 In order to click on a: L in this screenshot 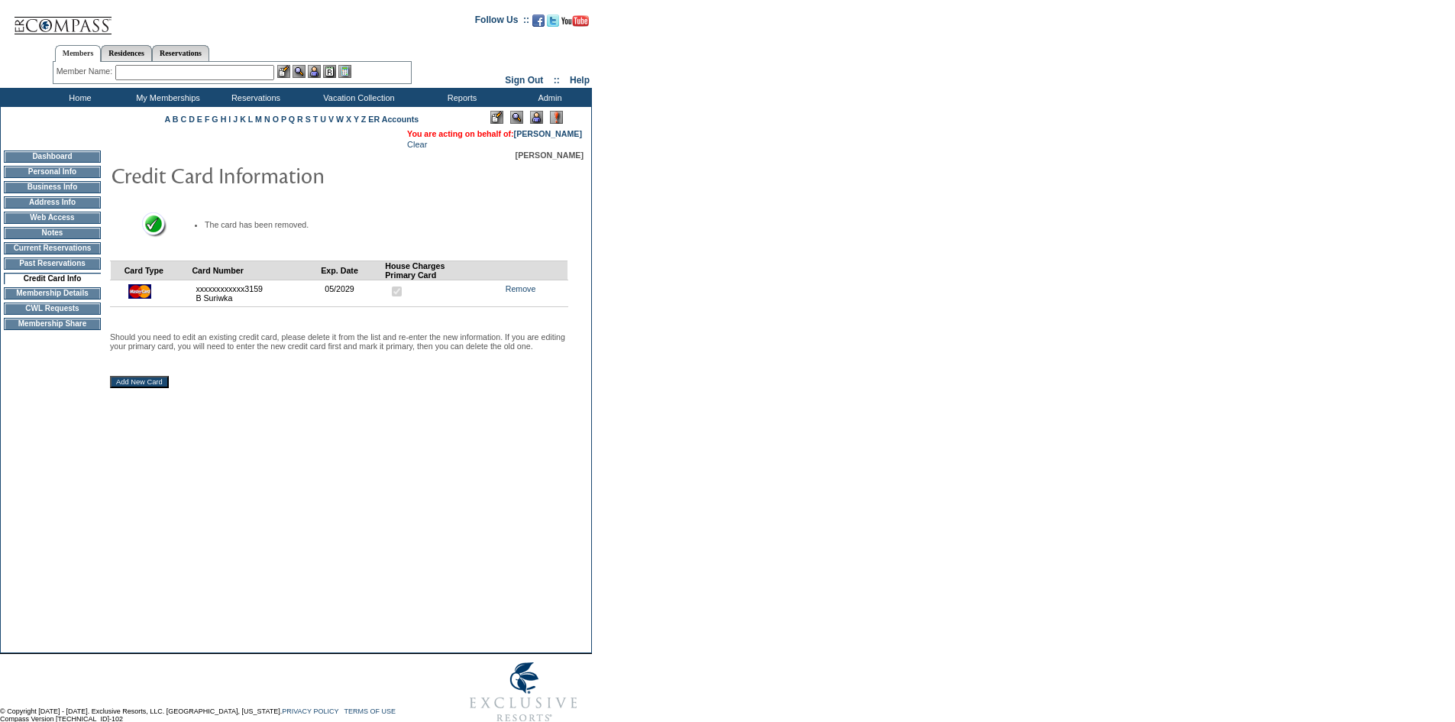, I will do `click(250, 119)`.